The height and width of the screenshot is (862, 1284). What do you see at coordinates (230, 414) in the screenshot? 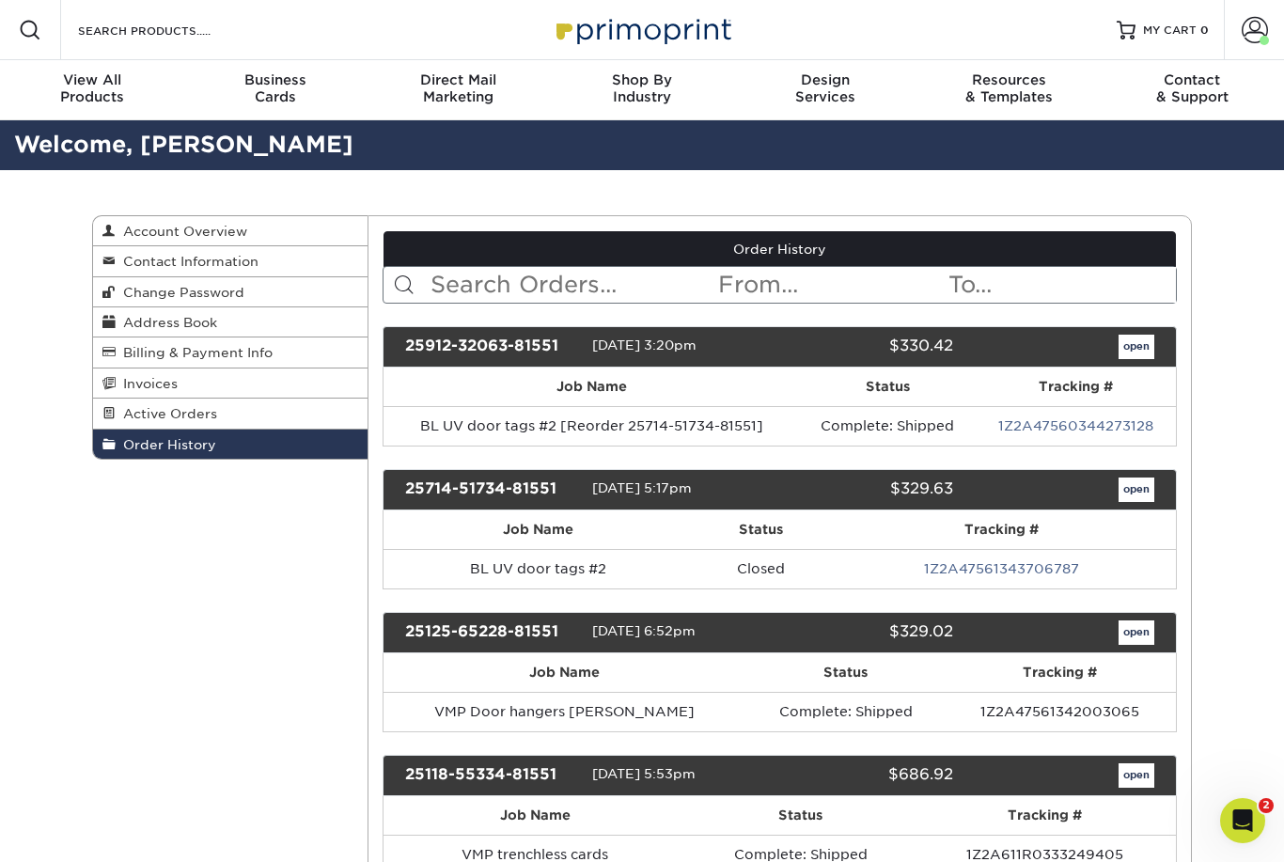
I see `a: Active Orders` at bounding box center [230, 414].